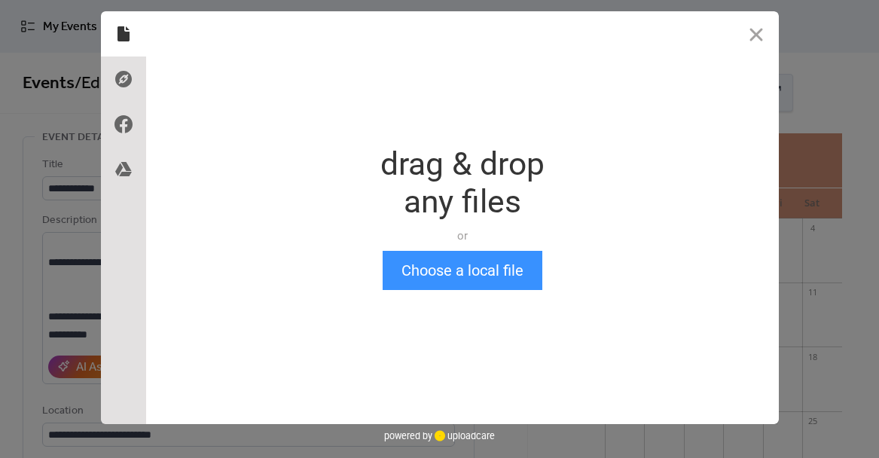 The image size is (879, 458). Describe the element at coordinates (124, 34) in the screenshot. I see `div: Local Files` at that location.